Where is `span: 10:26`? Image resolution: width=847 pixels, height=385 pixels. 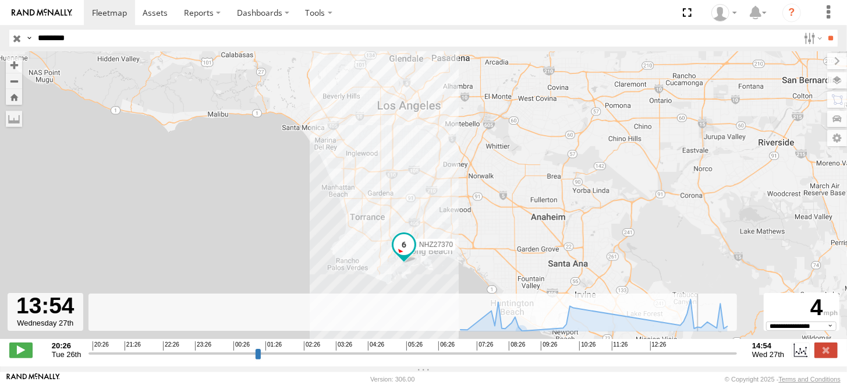 span: 10:26 is located at coordinates (588, 346).